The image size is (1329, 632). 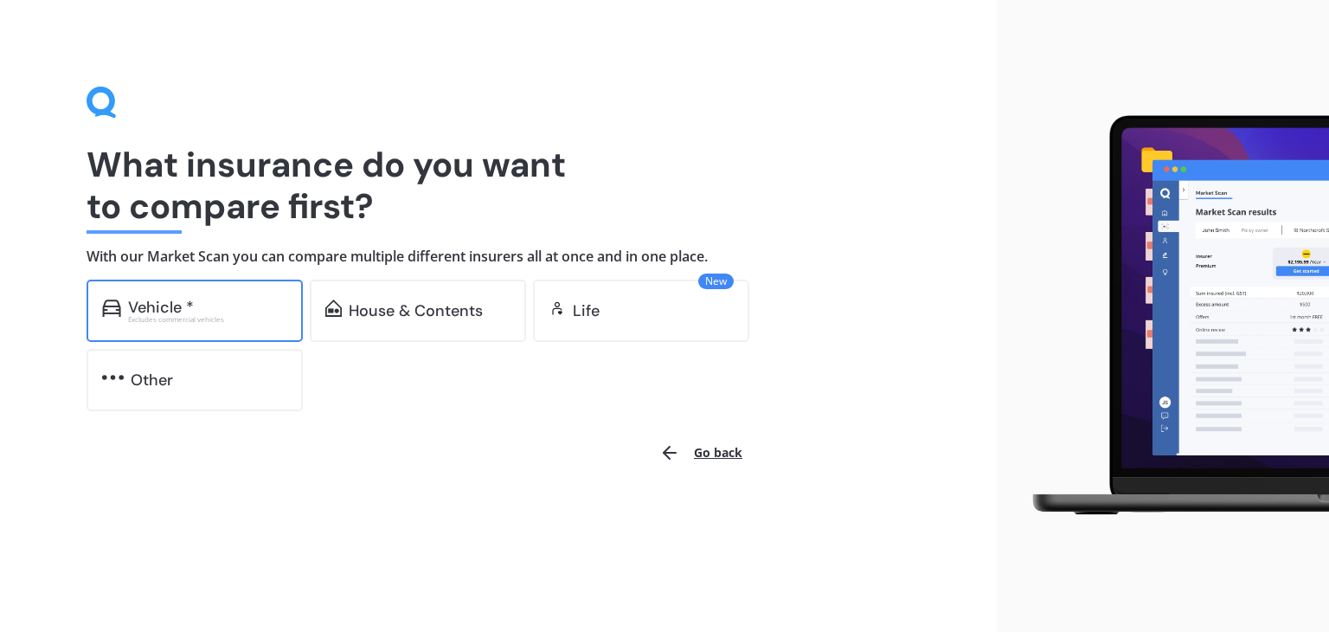 I want to click on img: home-and-contents.b802091223b8502ef2dd.svg, so click(x=333, y=308).